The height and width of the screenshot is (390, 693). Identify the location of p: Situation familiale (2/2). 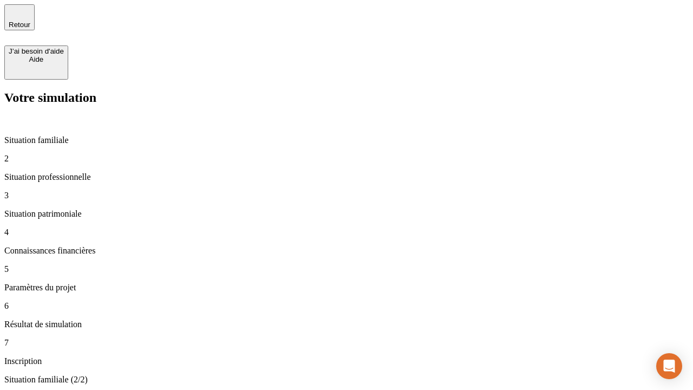
(346, 380).